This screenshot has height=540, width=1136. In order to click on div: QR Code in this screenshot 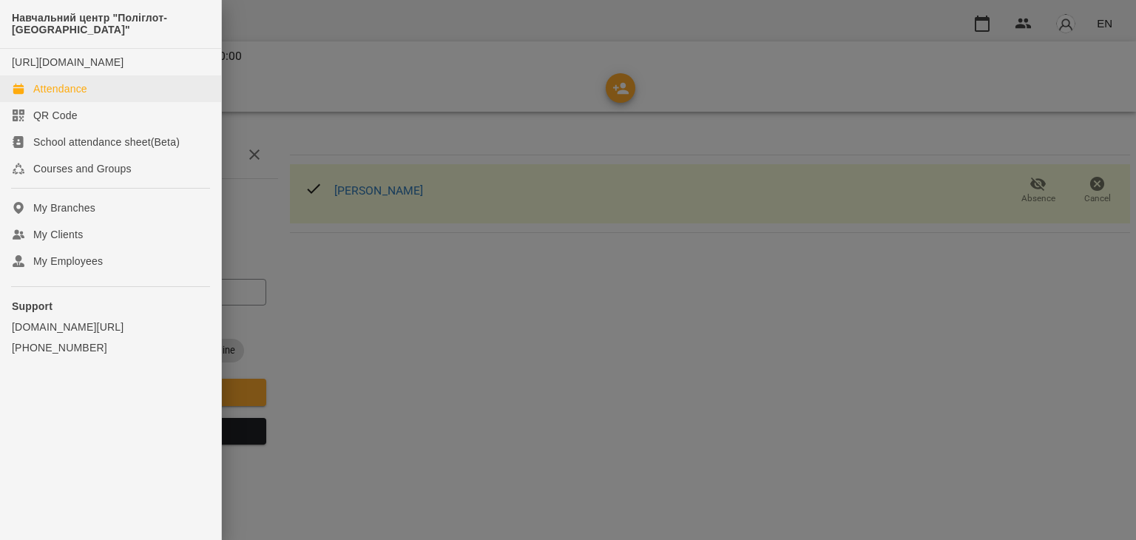, I will do `click(55, 115)`.